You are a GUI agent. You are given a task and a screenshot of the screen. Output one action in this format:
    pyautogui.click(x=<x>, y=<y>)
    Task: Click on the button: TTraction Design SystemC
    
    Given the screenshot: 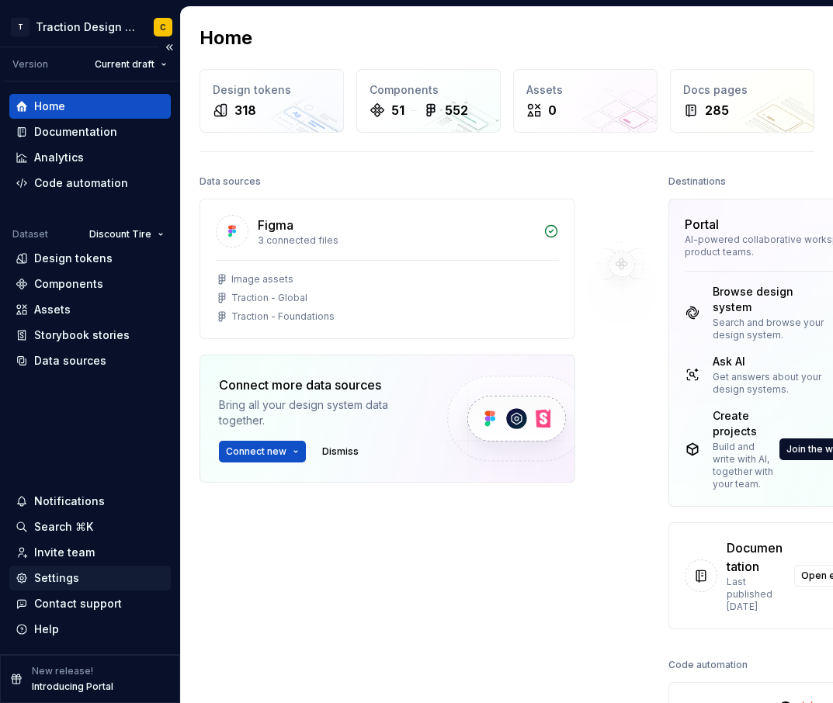 What is the action you would take?
    pyautogui.click(x=90, y=26)
    